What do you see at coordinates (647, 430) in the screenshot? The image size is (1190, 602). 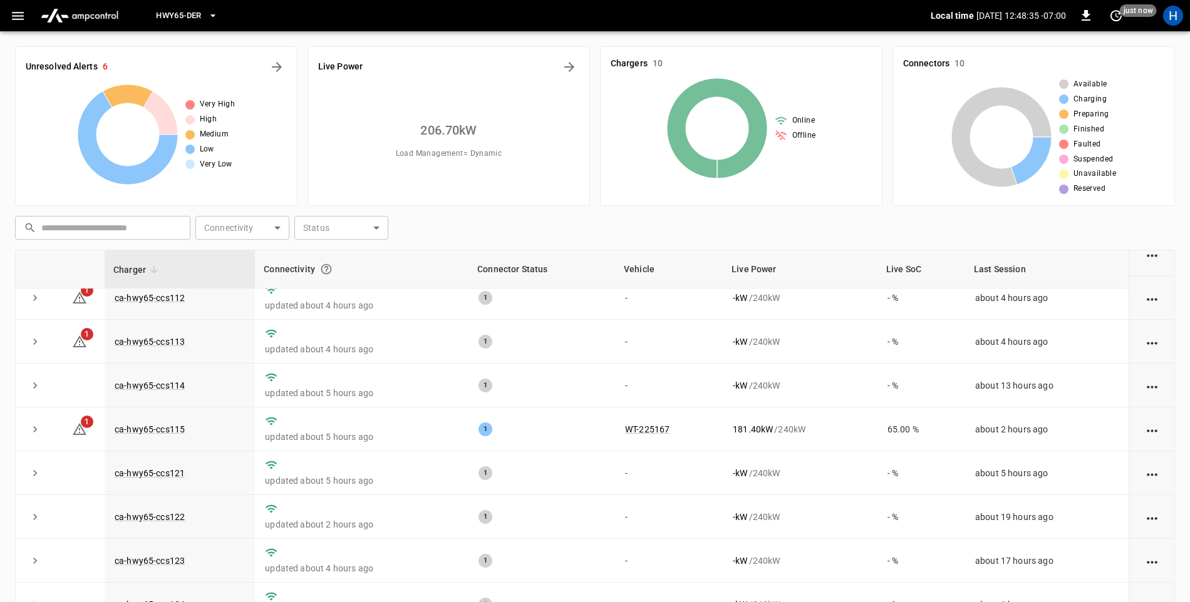 I see `a: WT-225167` at bounding box center [647, 430].